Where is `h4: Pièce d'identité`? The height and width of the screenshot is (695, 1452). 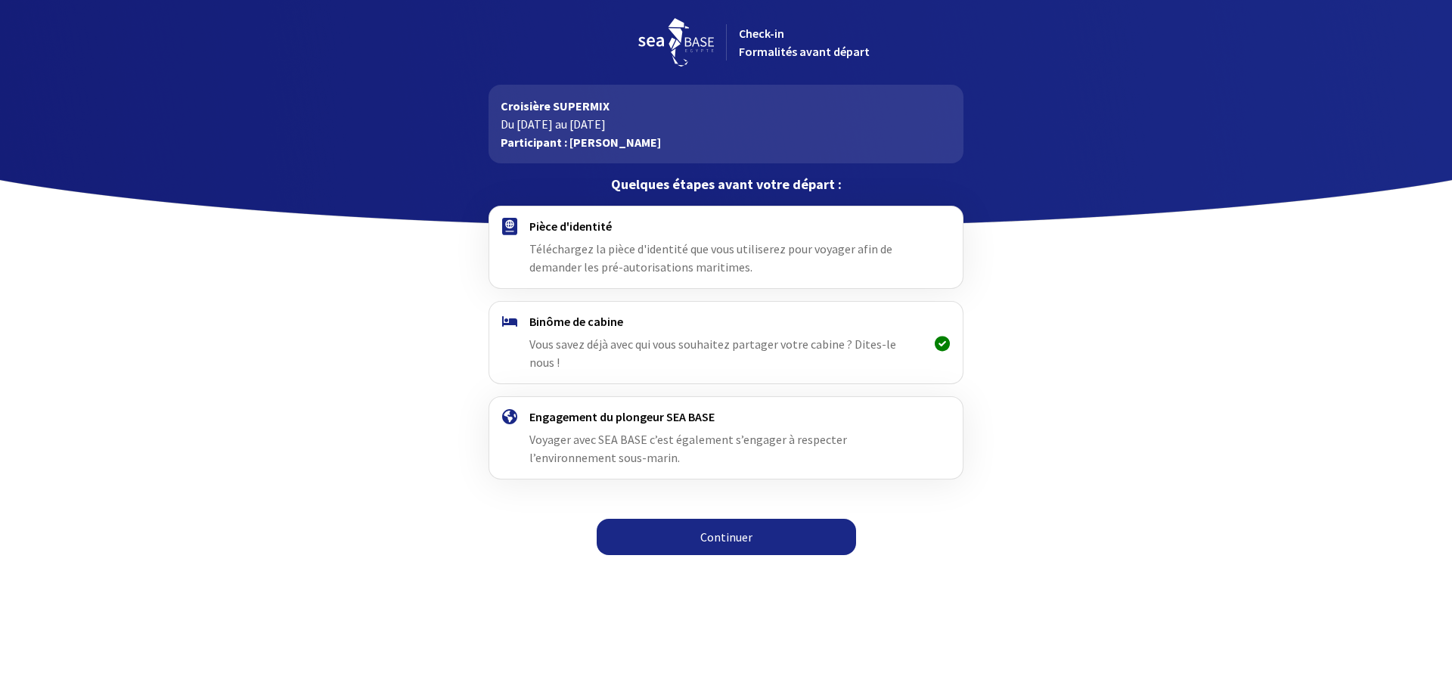 h4: Pièce d'identité is located at coordinates (725, 226).